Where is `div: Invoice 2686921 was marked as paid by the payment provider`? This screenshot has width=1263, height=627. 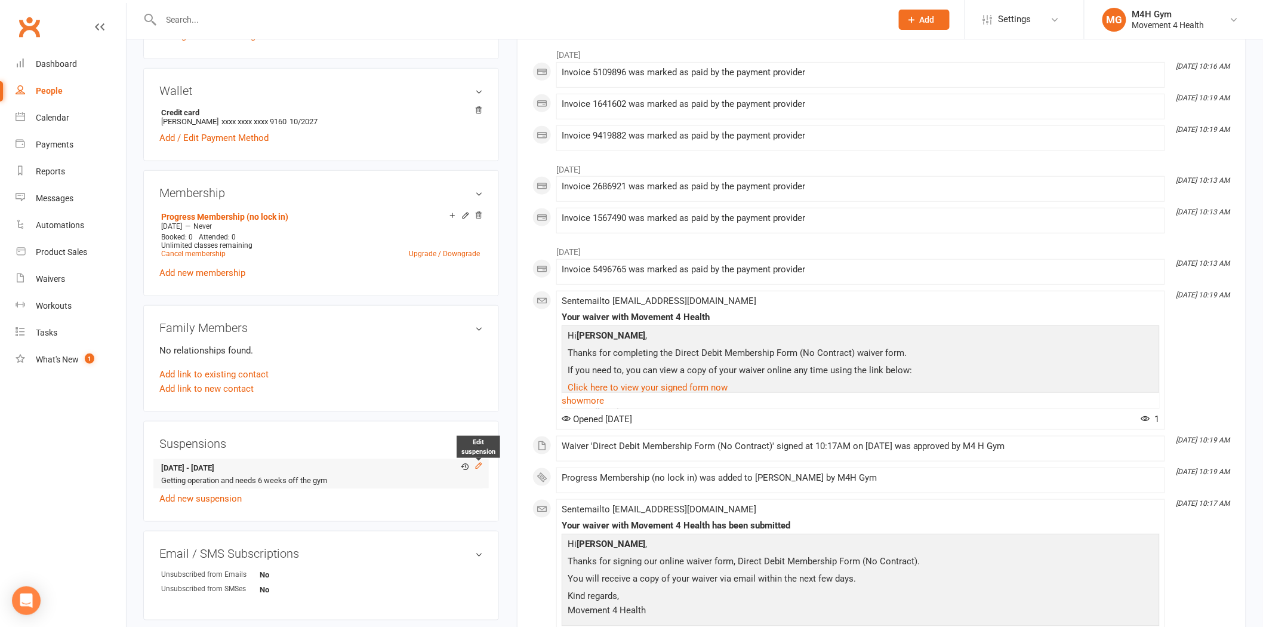
div: Invoice 2686921 was marked as paid by the payment provider is located at coordinates (861, 186).